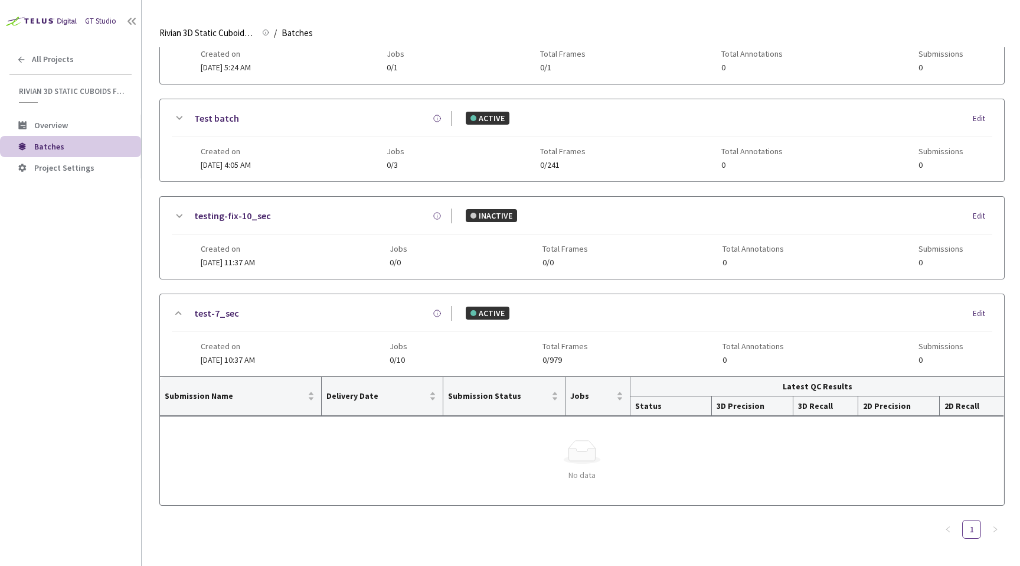 This screenshot has width=1020, height=566. I want to click on a: Test batch, so click(217, 118).